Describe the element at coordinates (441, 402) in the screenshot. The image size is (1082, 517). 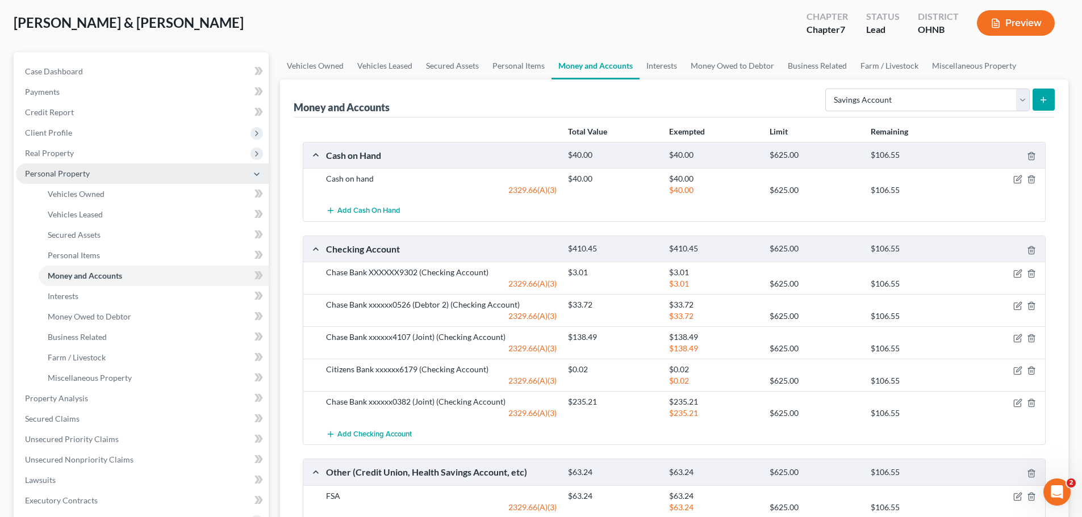
I see `div: Chase Bank xxxxxx0382 (Joint) (Checking Account)` at that location.